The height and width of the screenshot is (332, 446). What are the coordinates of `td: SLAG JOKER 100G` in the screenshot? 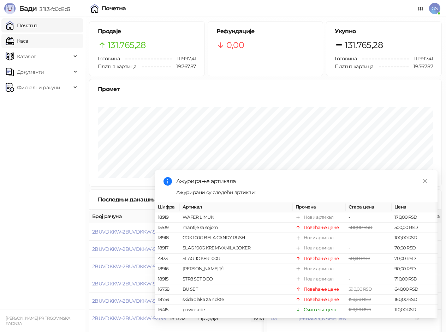 It's located at (236, 258).